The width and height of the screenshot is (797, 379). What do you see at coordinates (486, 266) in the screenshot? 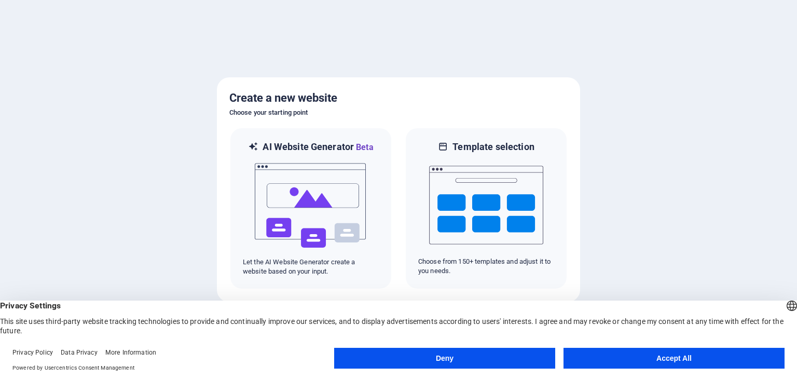
I see `p: Choose from 150+ templates and adjust it to you needs.` at bounding box center [486, 266].